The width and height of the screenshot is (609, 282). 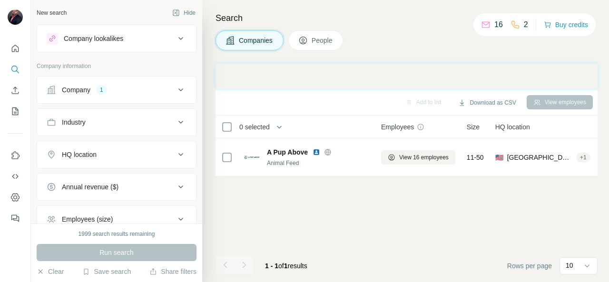 I want to click on div: Industry, so click(x=74, y=122).